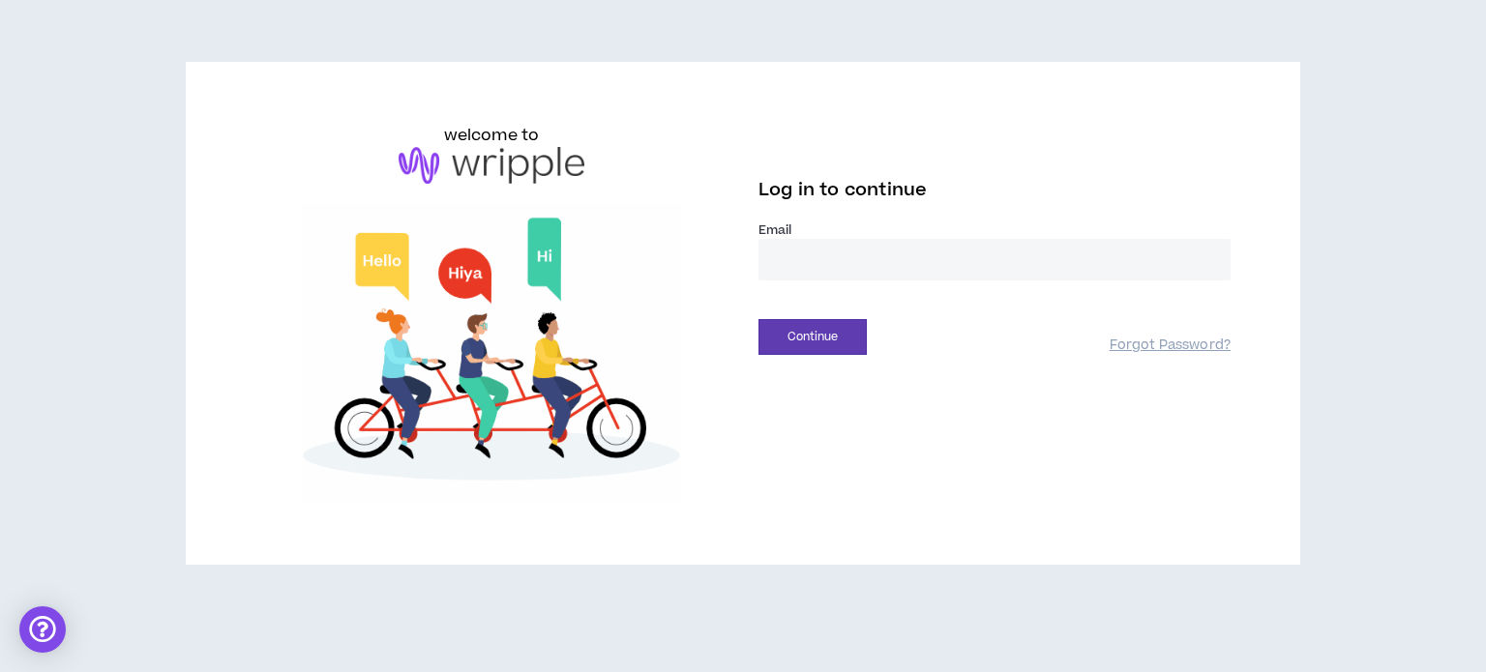  What do you see at coordinates (813, 337) in the screenshot?
I see `button: Continue` at bounding box center [813, 337].